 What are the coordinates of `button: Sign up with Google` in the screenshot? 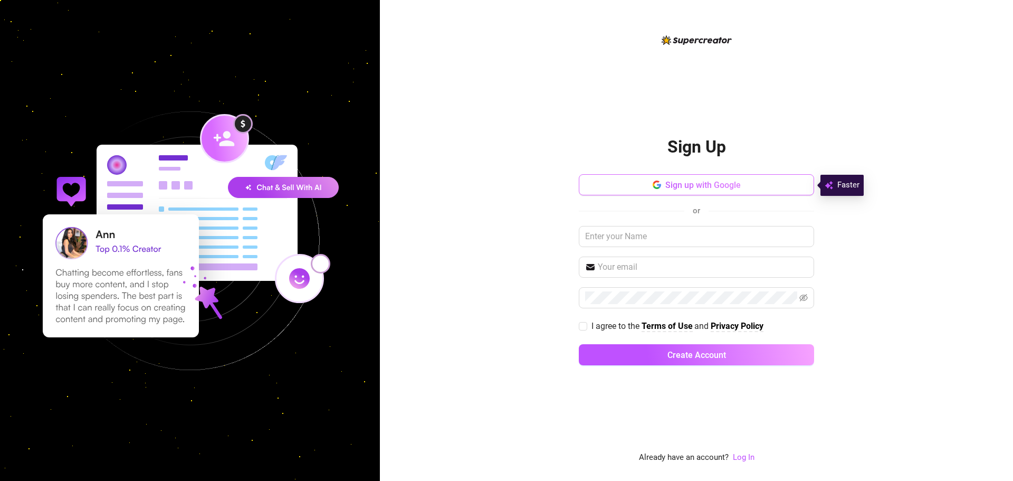 It's located at (697, 185).